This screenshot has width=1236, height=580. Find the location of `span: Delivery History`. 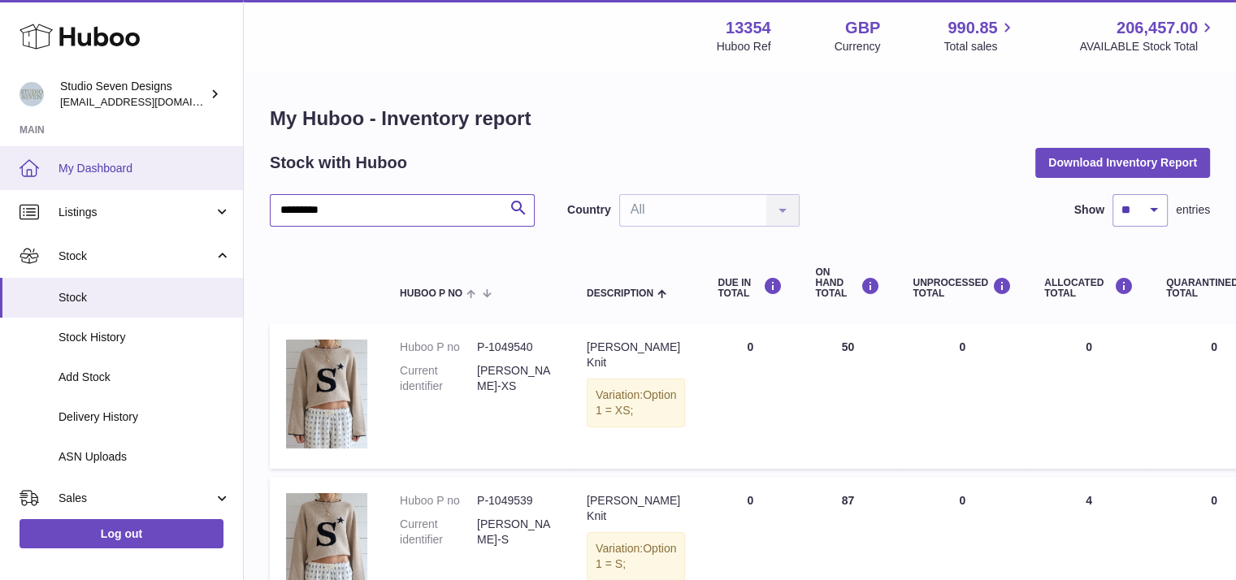

span: Delivery History is located at coordinates (145, 417).